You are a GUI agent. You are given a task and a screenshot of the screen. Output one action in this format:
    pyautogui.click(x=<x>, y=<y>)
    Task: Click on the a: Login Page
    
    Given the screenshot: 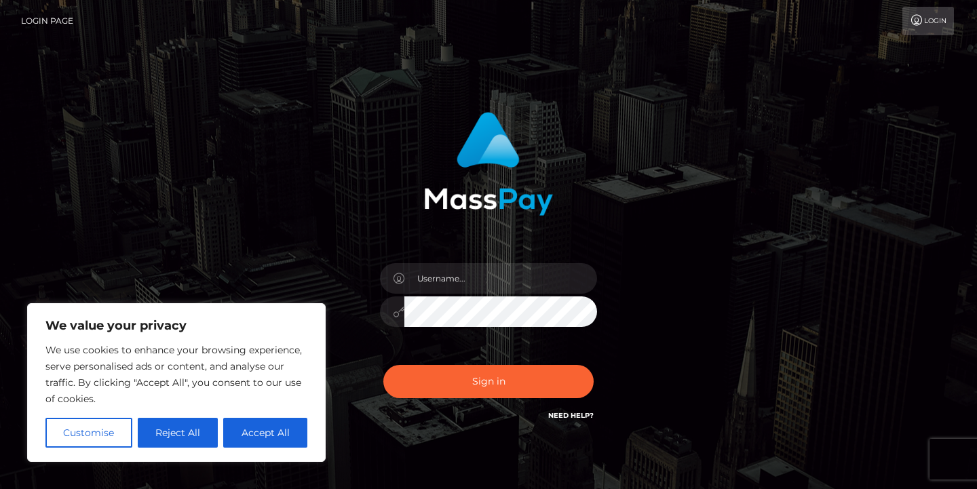 What is the action you would take?
    pyautogui.click(x=47, y=21)
    